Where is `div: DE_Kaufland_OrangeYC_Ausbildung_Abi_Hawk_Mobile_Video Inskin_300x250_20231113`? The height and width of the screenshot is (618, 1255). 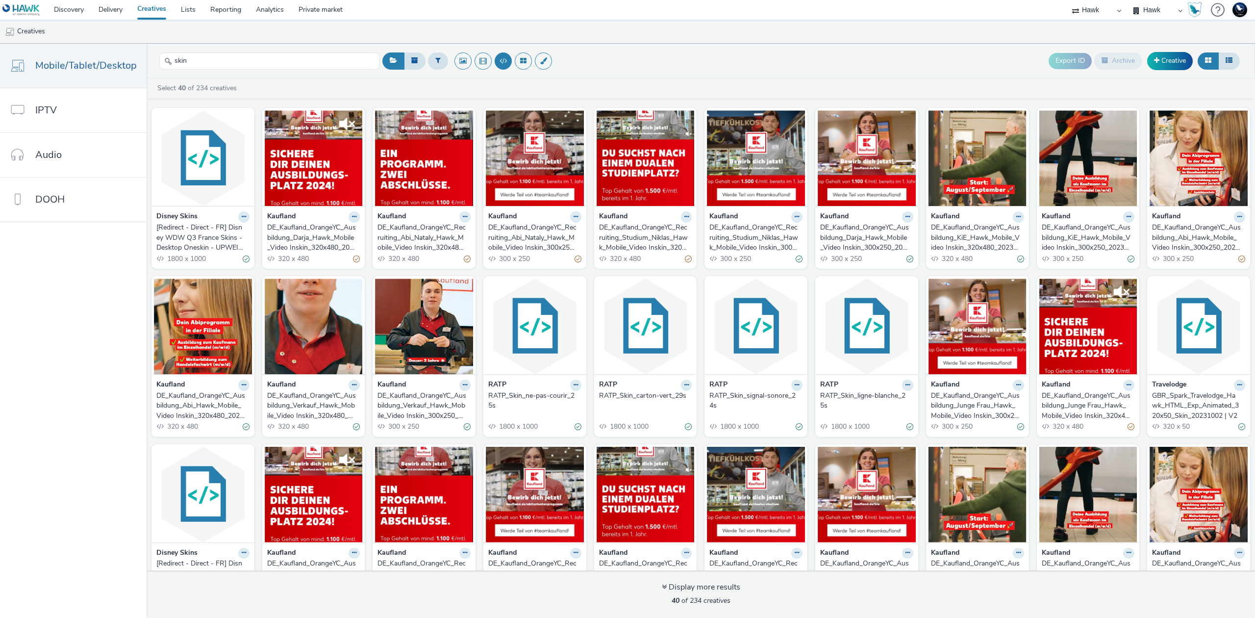
div: DE_Kaufland_OrangeYC_Ausbildung_Abi_Hawk_Mobile_Video Inskin_300x250_20231113 is located at coordinates (1196, 237).